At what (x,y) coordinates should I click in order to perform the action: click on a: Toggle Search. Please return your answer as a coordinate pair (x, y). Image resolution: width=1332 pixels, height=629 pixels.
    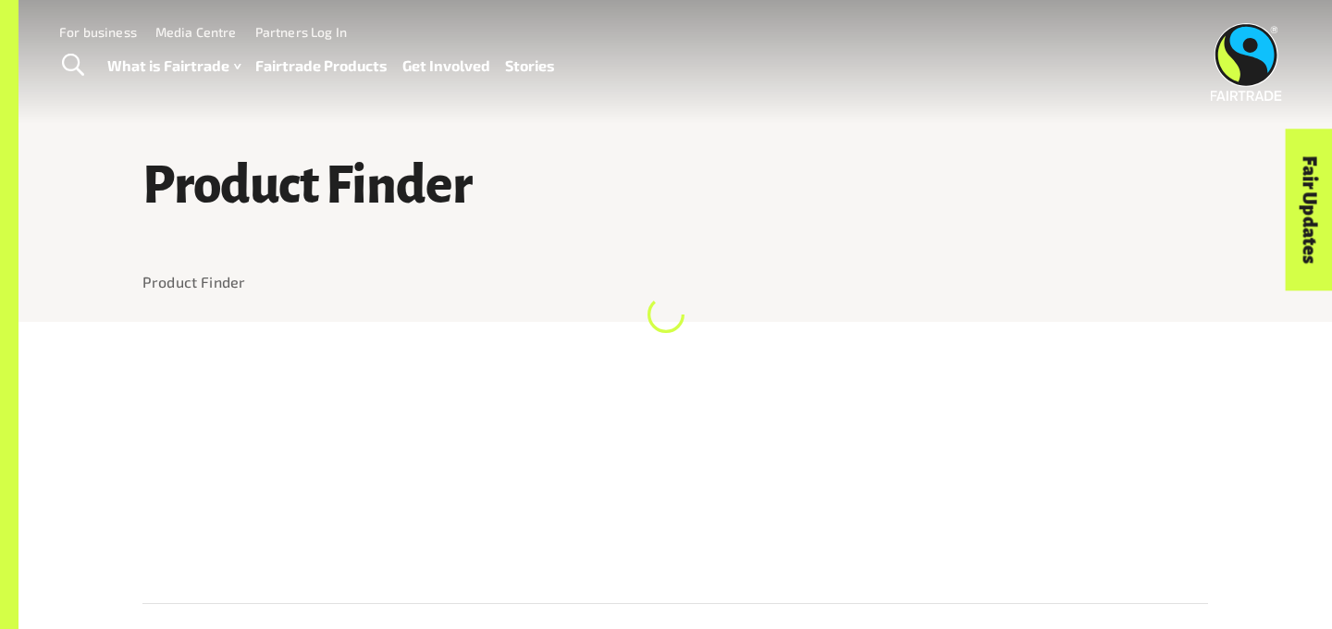
    Looking at the image, I should click on (72, 66).